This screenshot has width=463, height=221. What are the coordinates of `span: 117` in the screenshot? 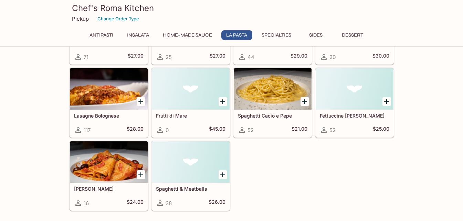 It's located at (87, 130).